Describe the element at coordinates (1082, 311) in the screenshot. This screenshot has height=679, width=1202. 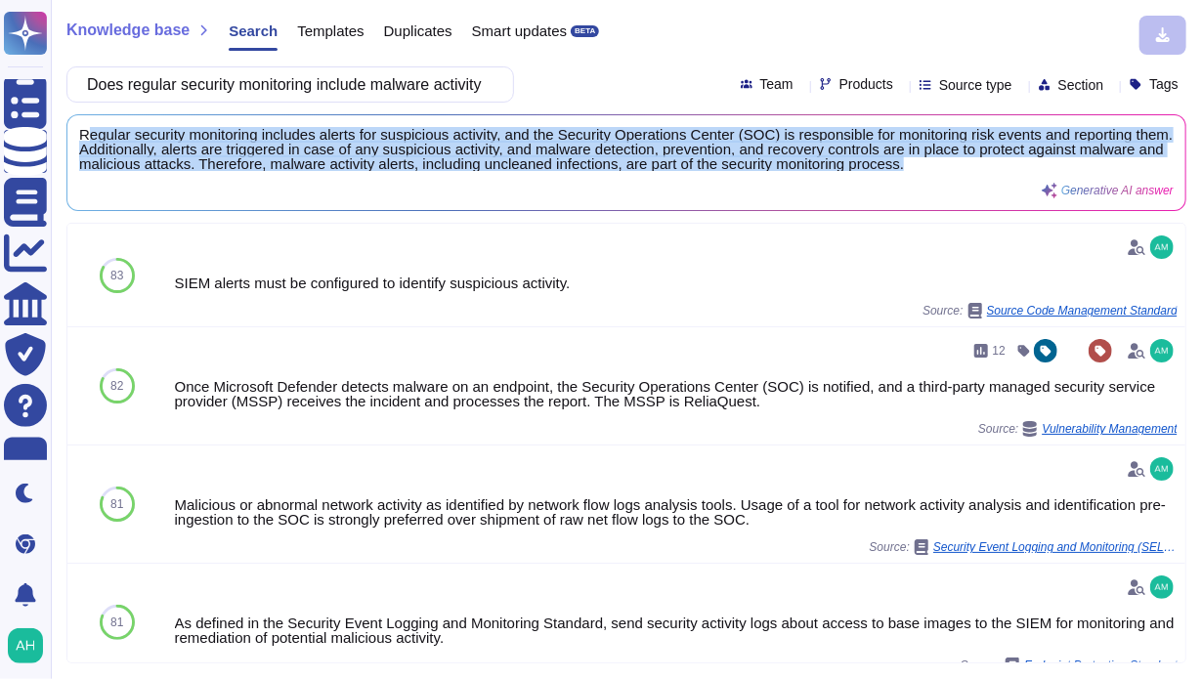
I see `span: Source Code Management Standard` at that location.